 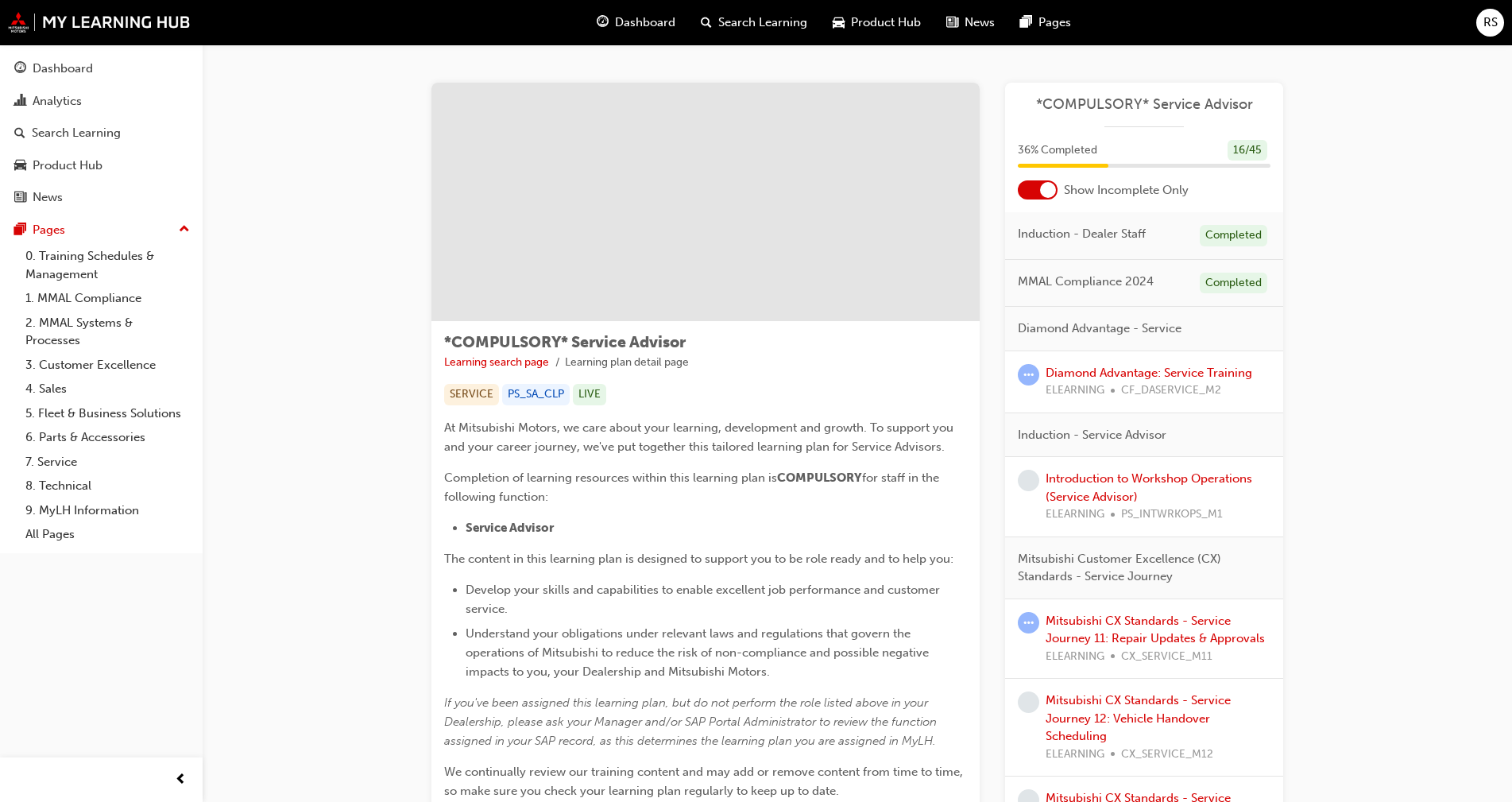 I want to click on span: We continually review our training content and may add or remove content from time to time, so ma..., so click(x=704, y=782).